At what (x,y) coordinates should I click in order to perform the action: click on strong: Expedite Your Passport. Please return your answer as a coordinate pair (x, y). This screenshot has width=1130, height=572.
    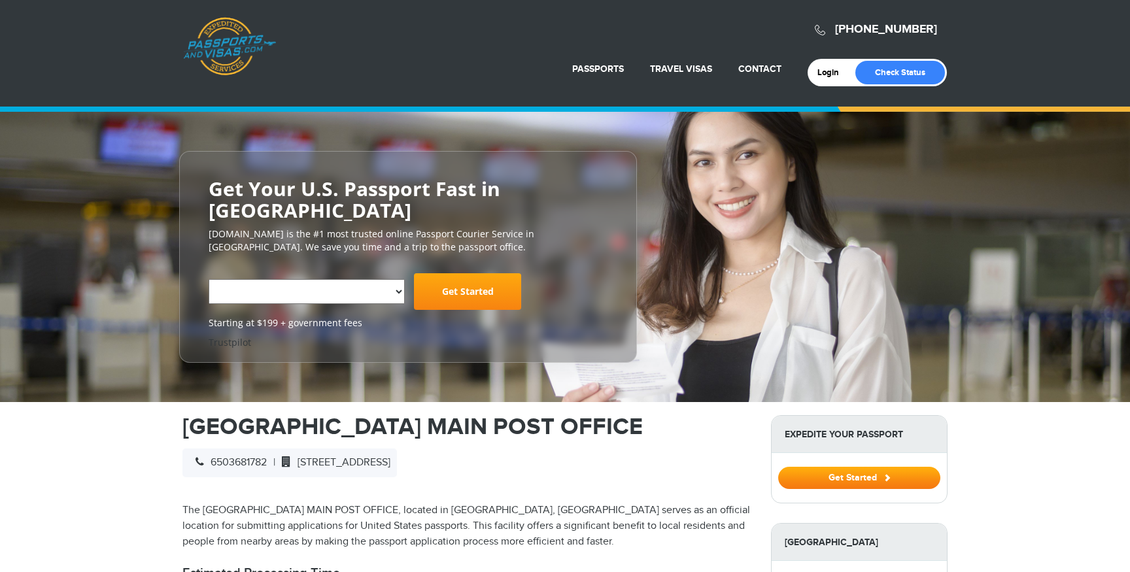
    Looking at the image, I should click on (859, 434).